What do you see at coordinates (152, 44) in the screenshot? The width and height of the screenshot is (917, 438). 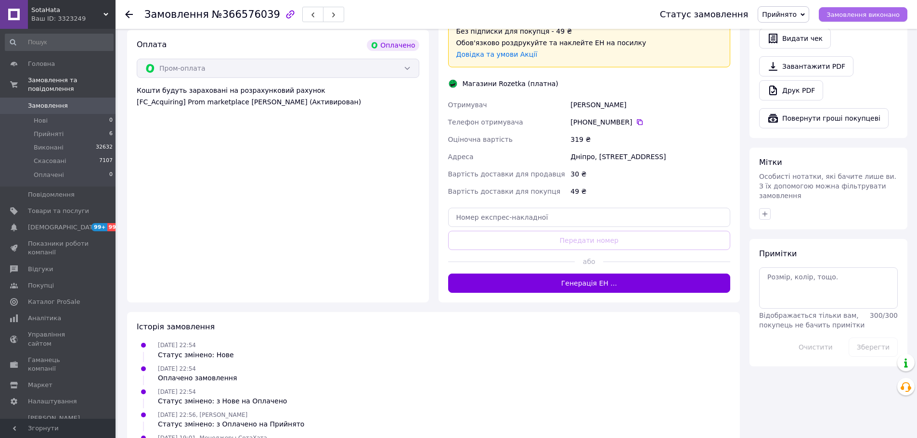 I see `span: Оплата` at bounding box center [152, 44].